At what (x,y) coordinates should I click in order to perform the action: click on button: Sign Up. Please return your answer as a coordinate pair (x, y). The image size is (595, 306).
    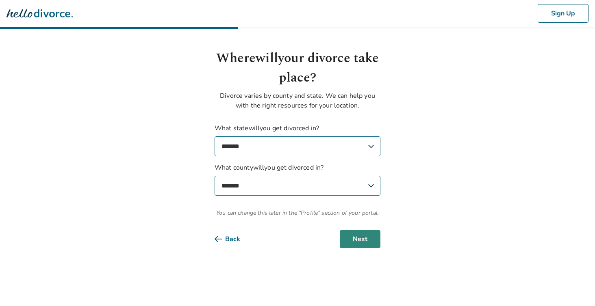
    Looking at the image, I should click on (563, 13).